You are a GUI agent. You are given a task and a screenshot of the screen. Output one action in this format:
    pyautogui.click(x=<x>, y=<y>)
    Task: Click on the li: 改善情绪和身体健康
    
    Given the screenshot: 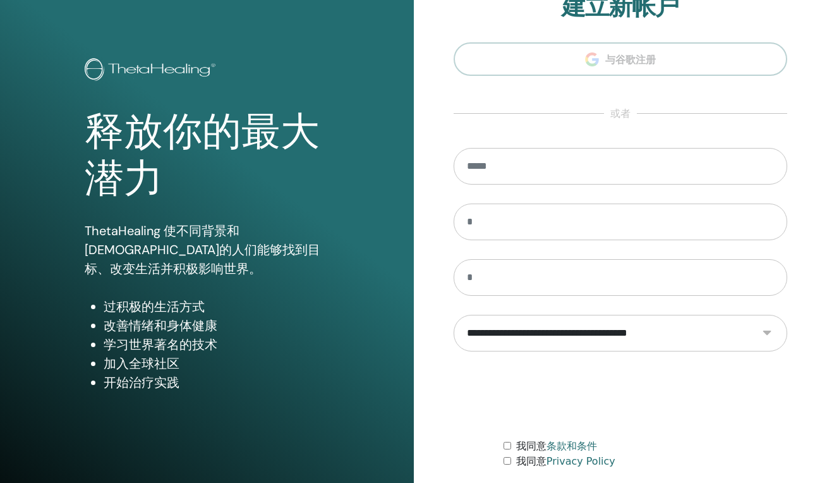 What is the action you would take?
    pyautogui.click(x=216, y=325)
    